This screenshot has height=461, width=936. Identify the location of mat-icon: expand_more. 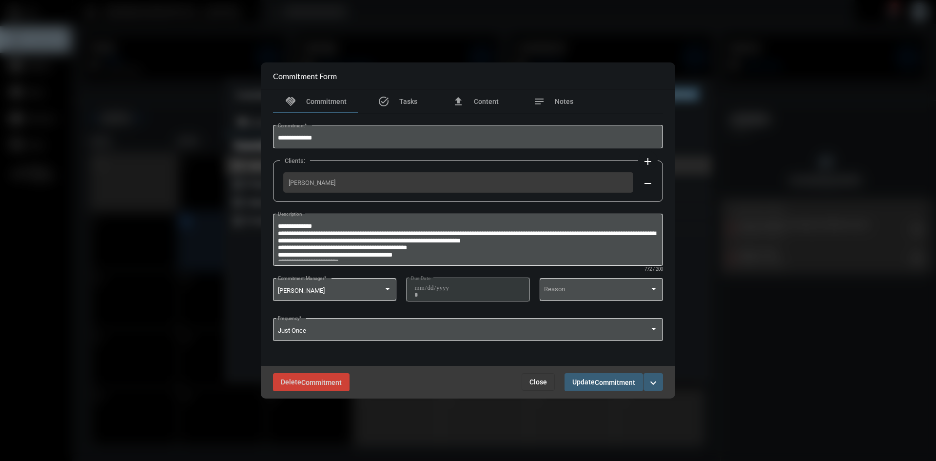
(653, 383).